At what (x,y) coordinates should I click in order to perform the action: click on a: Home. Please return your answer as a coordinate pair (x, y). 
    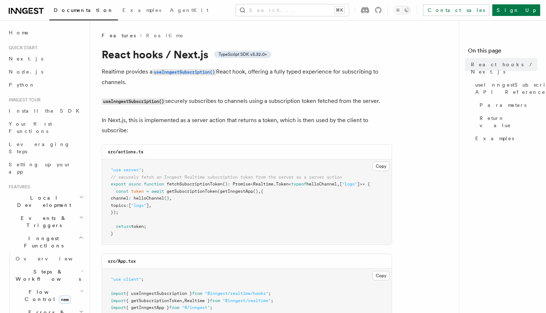
    Looking at the image, I should click on (45, 33).